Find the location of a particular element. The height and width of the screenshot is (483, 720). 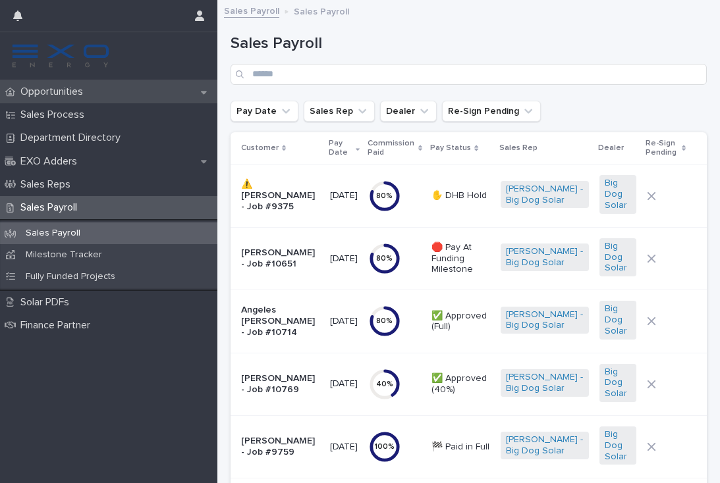

input: Search is located at coordinates (468, 74).